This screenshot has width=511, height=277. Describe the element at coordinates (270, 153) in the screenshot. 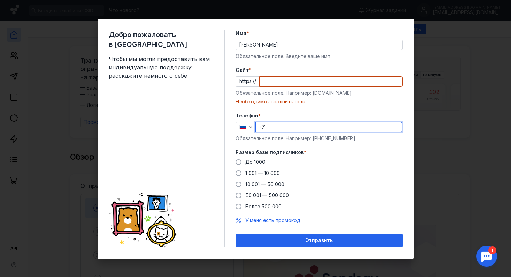

I see `span: Размер базы подписчиков` at that location.